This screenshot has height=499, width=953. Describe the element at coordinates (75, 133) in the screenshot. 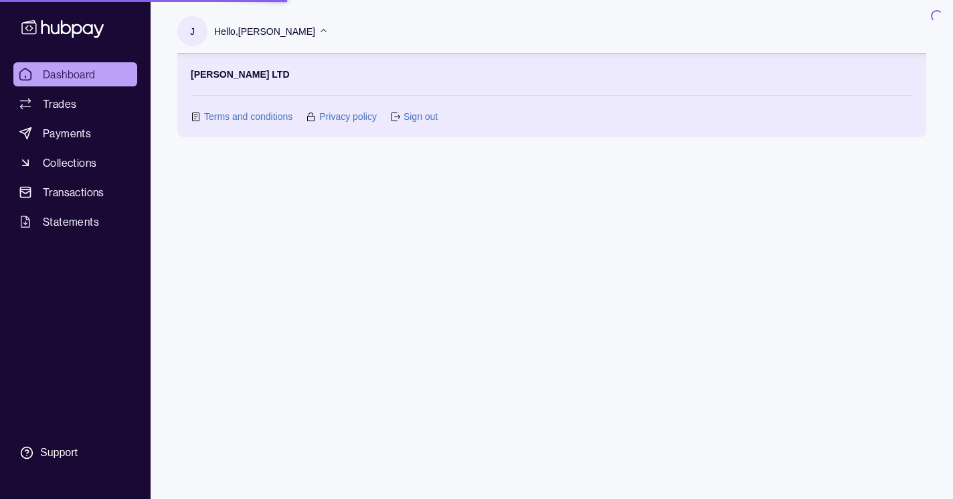

I see `a: Payments` at that location.